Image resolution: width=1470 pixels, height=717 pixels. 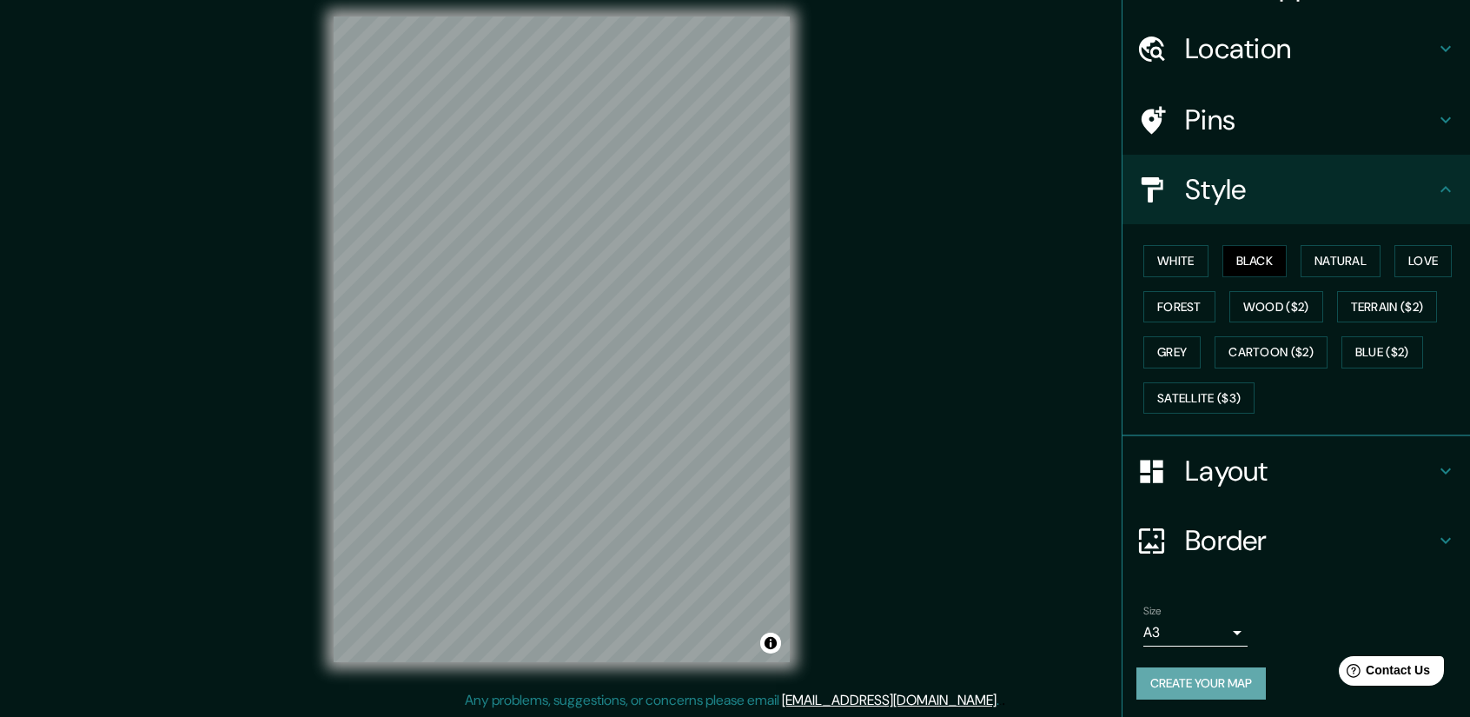 I want to click on button: Satellite ($3), so click(x=1199, y=398).